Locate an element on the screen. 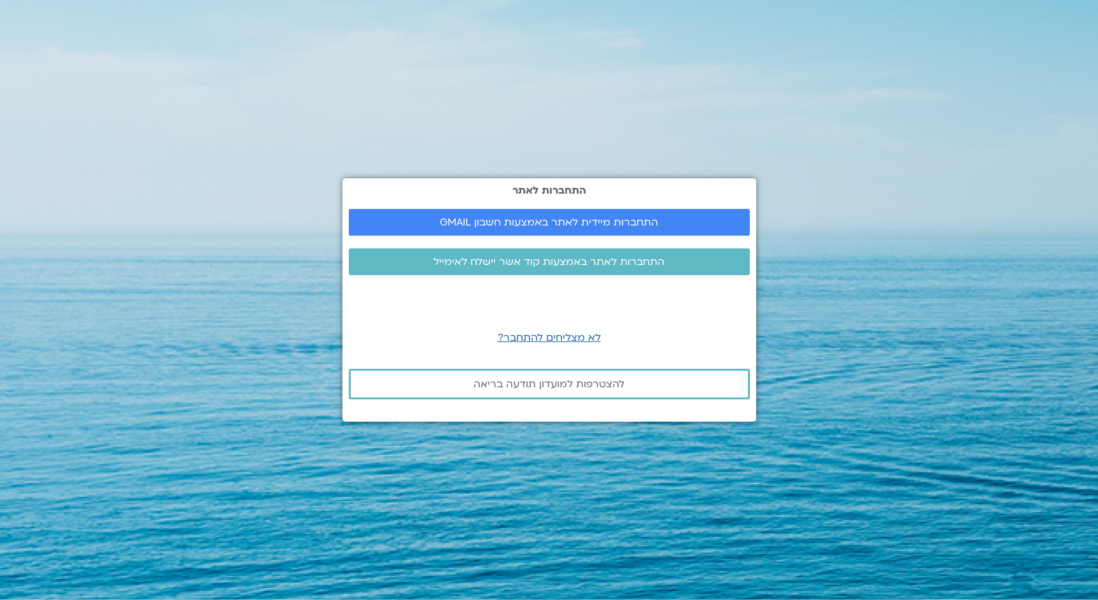 The width and height of the screenshot is (1098, 600). span: להצטרפות למועדון תודעה בריאה is located at coordinates (549, 384).